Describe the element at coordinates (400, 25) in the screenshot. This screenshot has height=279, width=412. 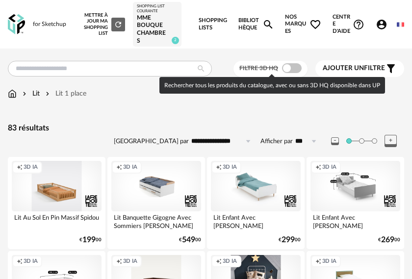
I see `img: fr` at that location.